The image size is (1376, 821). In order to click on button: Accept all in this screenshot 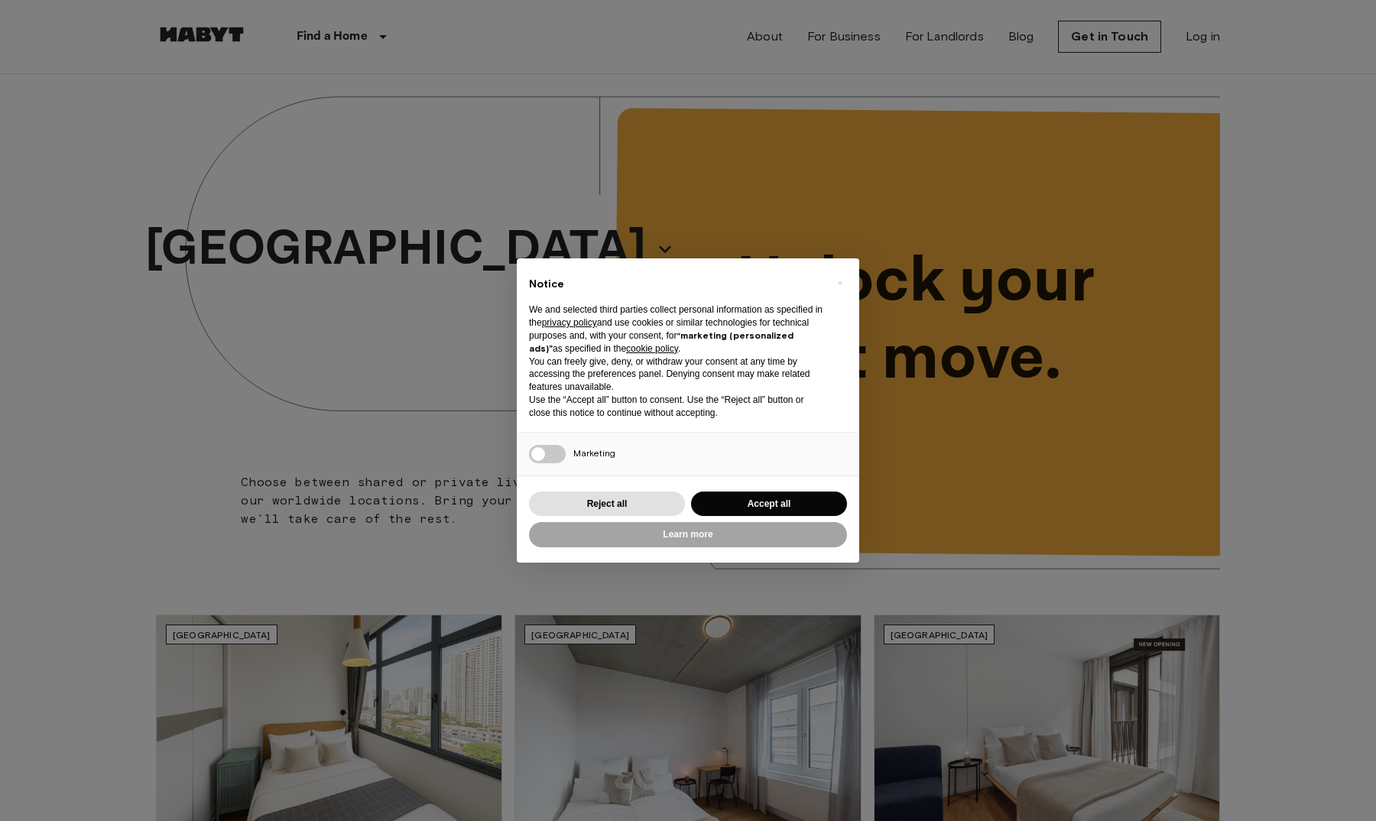, I will do `click(769, 504)`.